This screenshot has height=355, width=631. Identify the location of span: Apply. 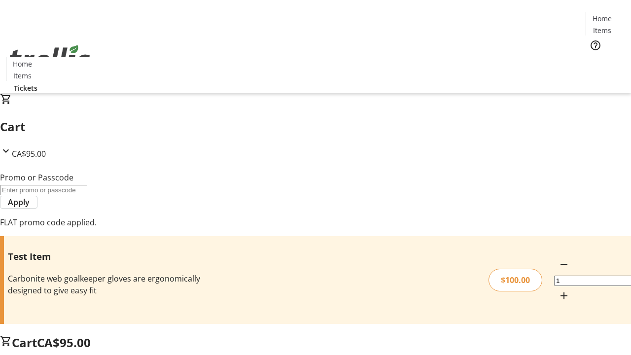
(19, 202).